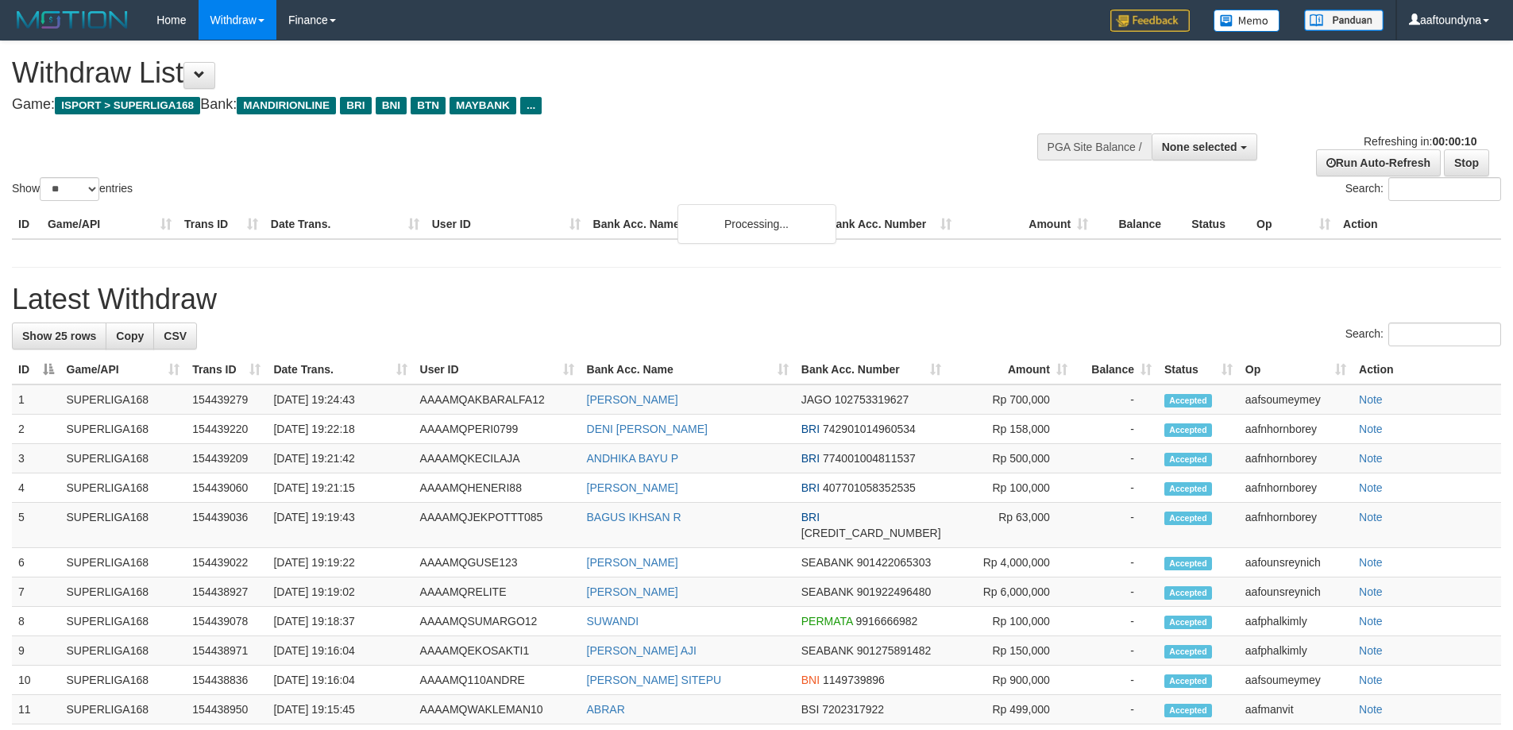 Image resolution: width=1513 pixels, height=730 pixels. I want to click on th: ID, so click(26, 224).